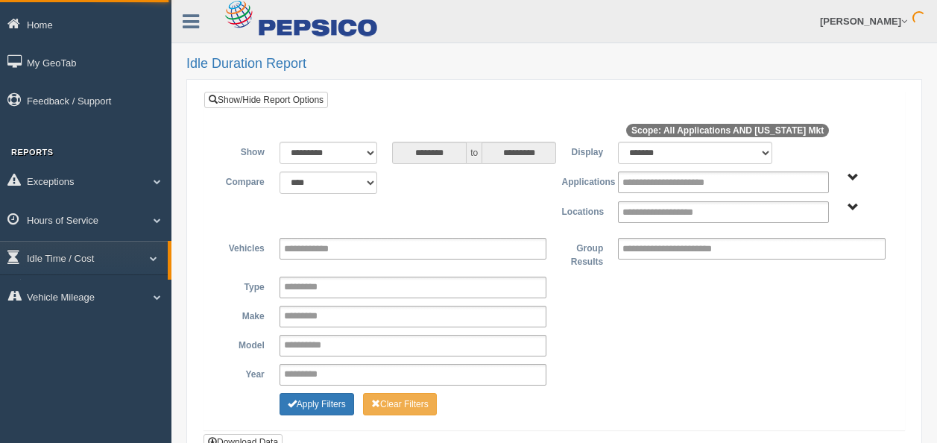  What do you see at coordinates (244, 344) in the screenshot?
I see `label: Model` at bounding box center [244, 344].